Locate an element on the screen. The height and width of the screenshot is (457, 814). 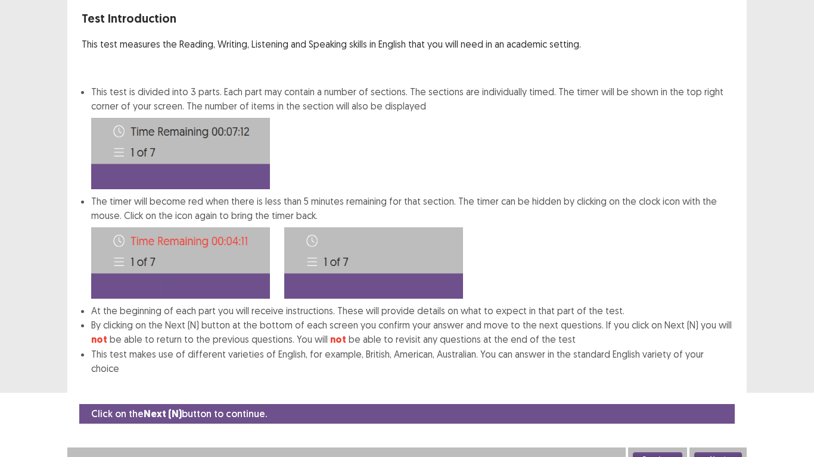
li: This test is divided into 3 parts. Each part may contain a number of sections. The sections are i... is located at coordinates (412, 137).